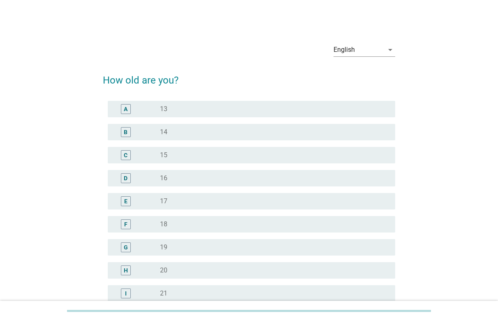 This screenshot has height=321, width=498. Describe the element at coordinates (164, 293) in the screenshot. I see `label: 21` at that location.